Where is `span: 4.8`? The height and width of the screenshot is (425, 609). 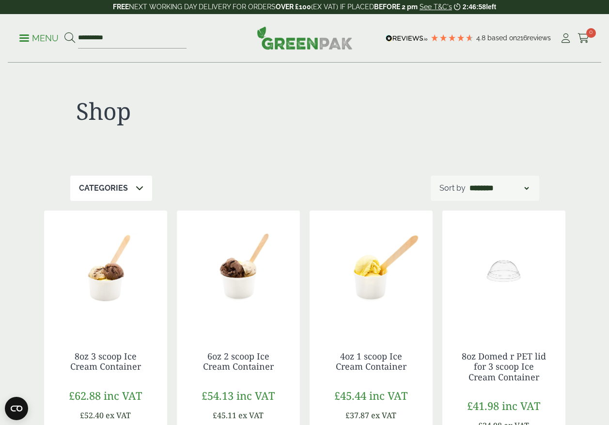 span: 4.8 is located at coordinates (482, 38).